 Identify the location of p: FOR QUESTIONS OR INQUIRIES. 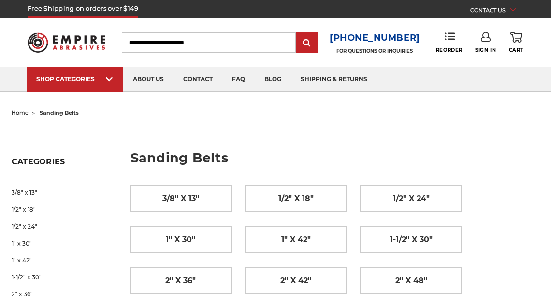
(375, 51).